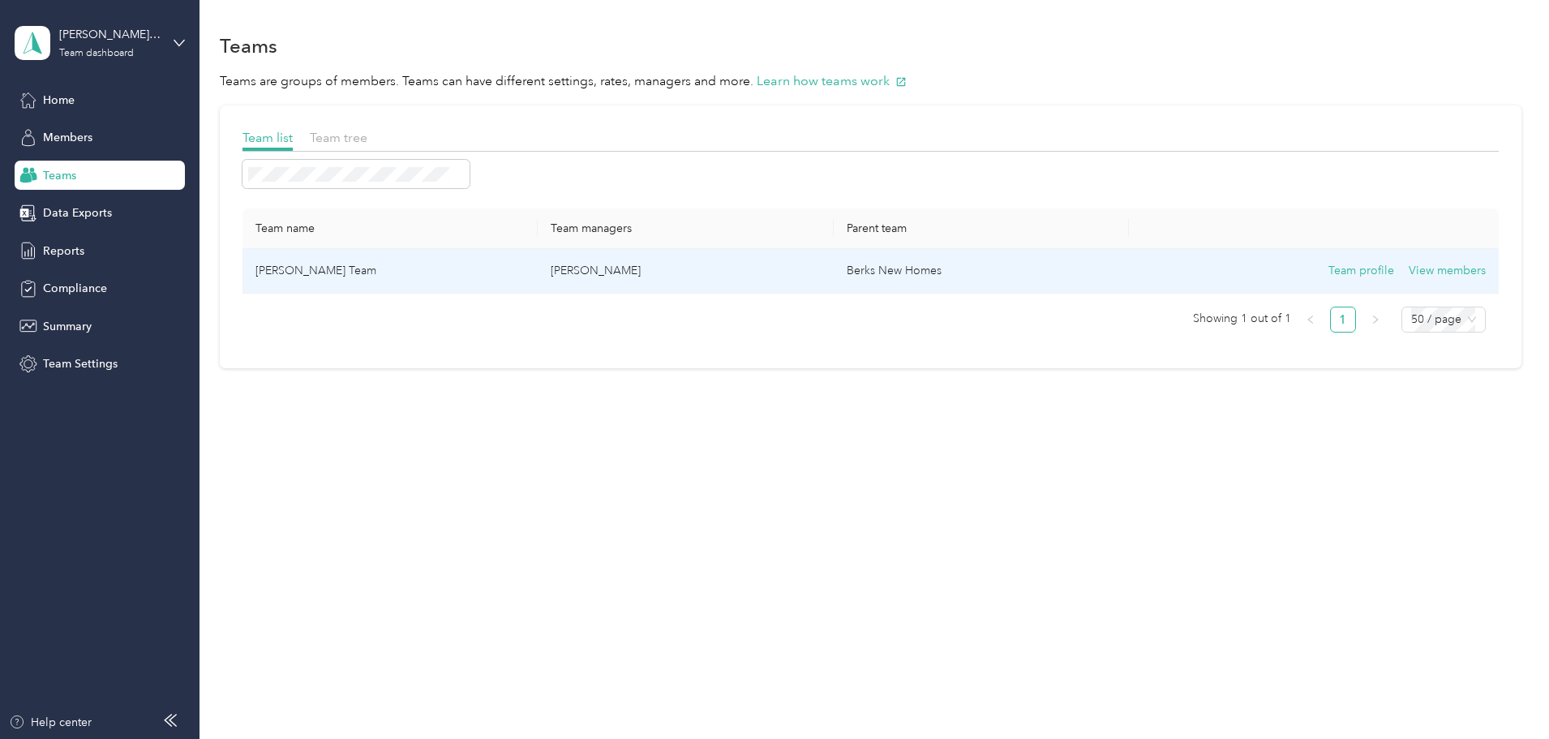  I want to click on span: Data Exports, so click(77, 212).